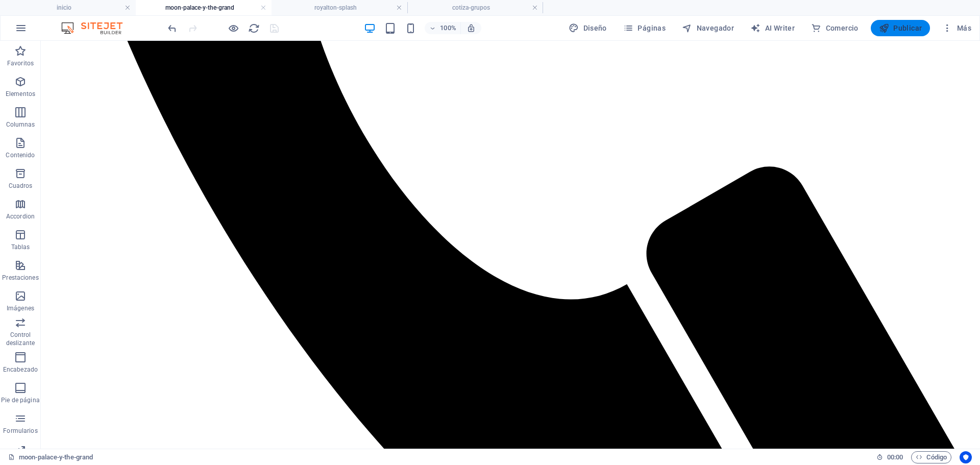  I want to click on button: Publicar, so click(900, 28).